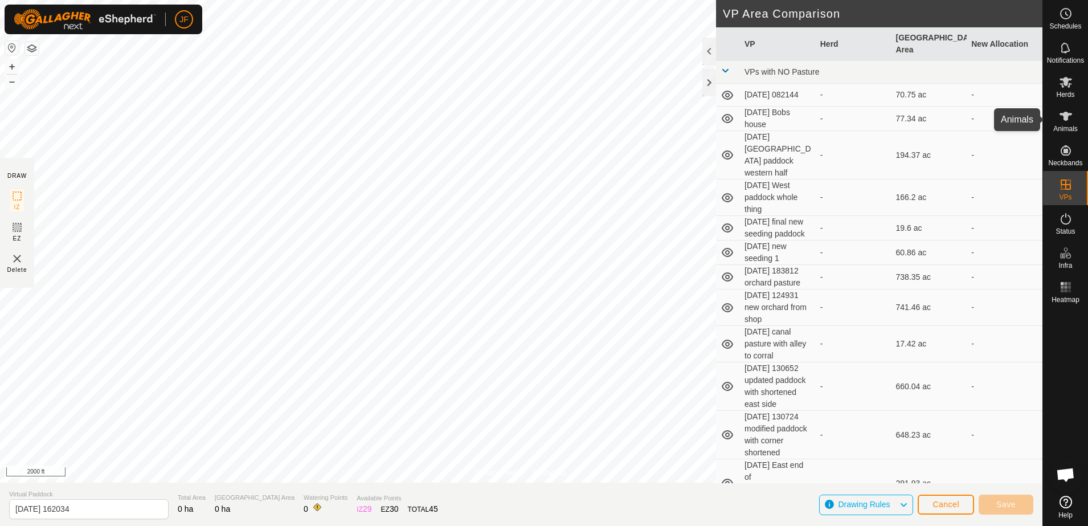 The height and width of the screenshot is (526, 1088). Describe the element at coordinates (1006, 504) in the screenshot. I see `span: Save` at that location.